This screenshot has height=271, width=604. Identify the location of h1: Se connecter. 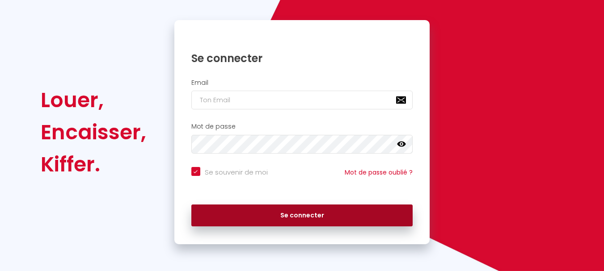
(302, 58).